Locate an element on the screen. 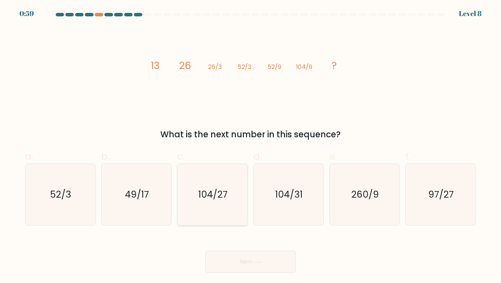 This screenshot has height=283, width=501. text: 104/27 is located at coordinates (213, 194).